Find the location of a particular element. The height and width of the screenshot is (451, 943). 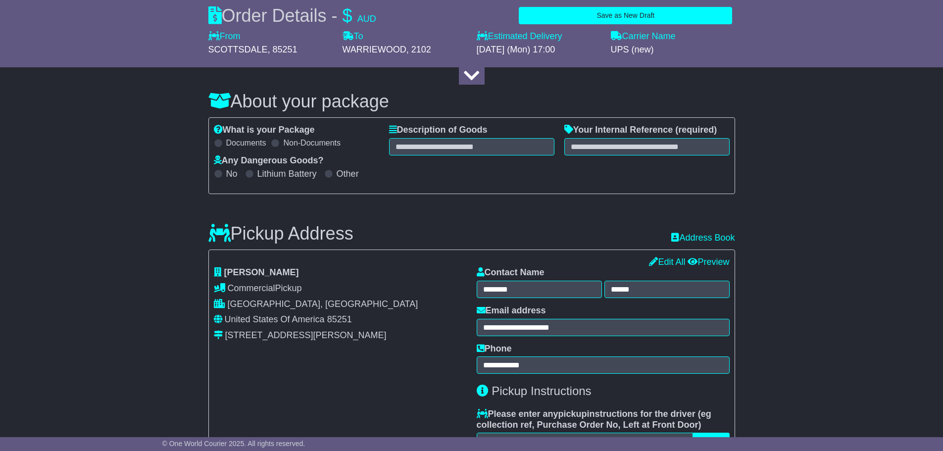

label: To is located at coordinates (353, 37).